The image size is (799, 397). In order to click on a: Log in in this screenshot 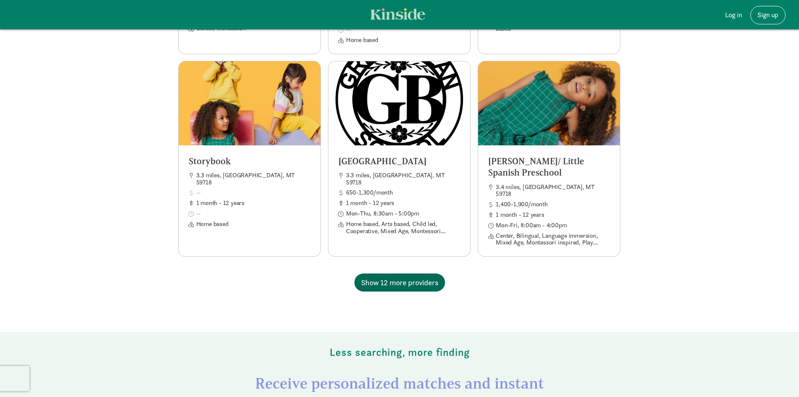, I will do `click(734, 15)`.